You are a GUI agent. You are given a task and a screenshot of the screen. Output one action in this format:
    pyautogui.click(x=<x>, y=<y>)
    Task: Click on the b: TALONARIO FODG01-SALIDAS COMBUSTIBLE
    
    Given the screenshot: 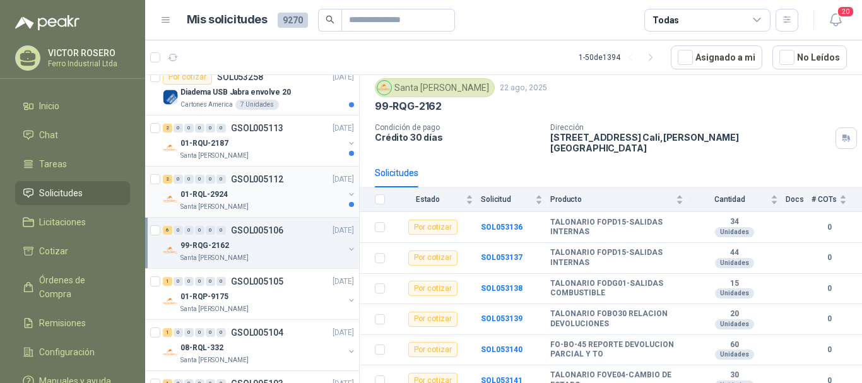 What is the action you would take?
    pyautogui.click(x=616, y=288)
    